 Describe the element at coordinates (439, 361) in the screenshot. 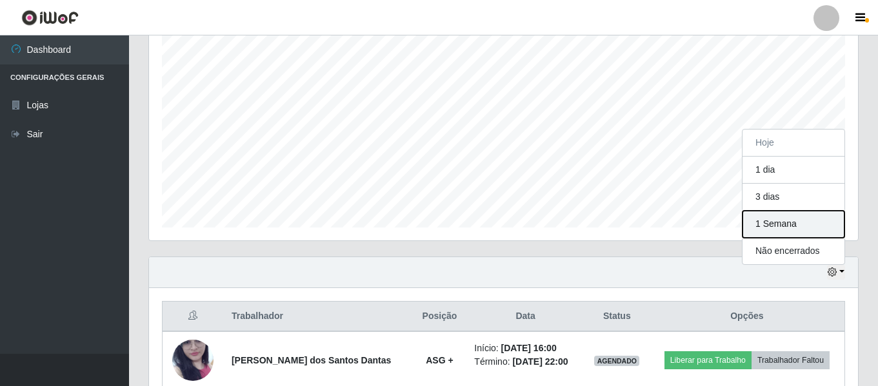

I see `strong: ASG +` at that location.